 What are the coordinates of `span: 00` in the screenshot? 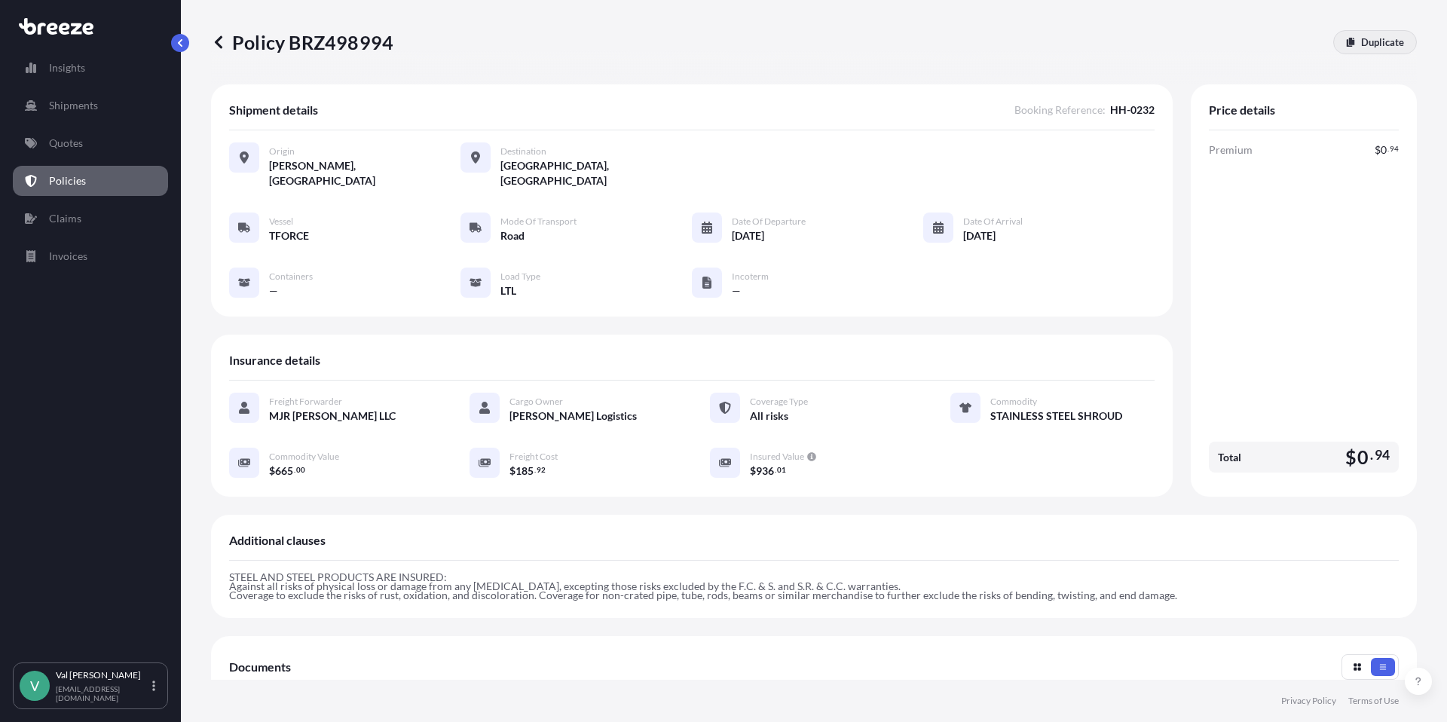 It's located at (301, 470).